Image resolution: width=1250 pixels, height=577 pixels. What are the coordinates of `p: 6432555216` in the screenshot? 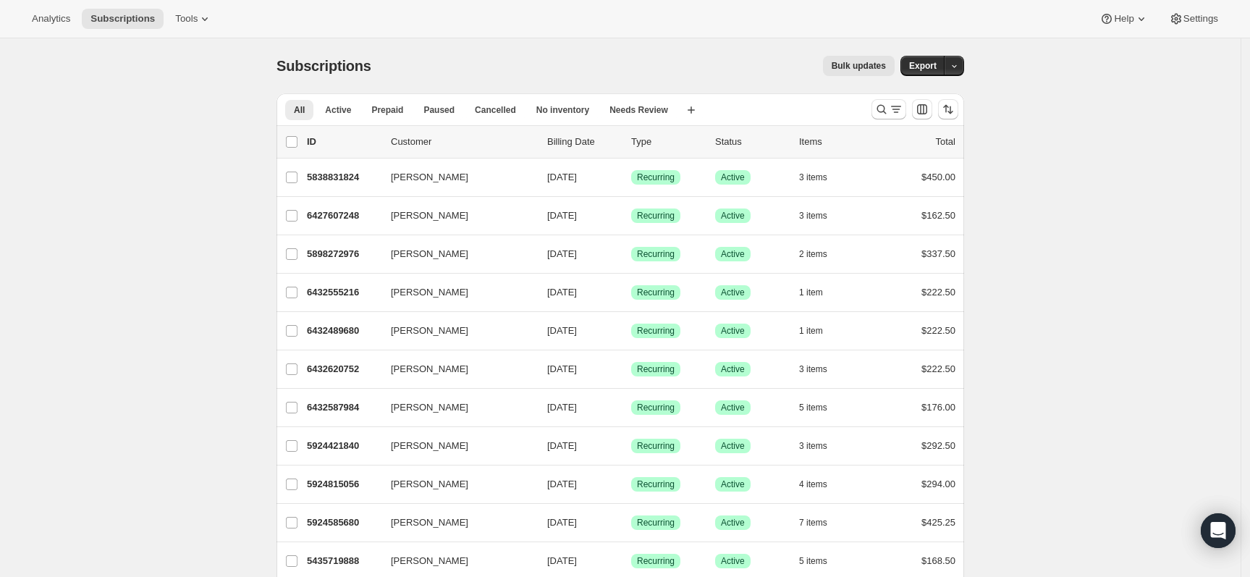 It's located at (343, 292).